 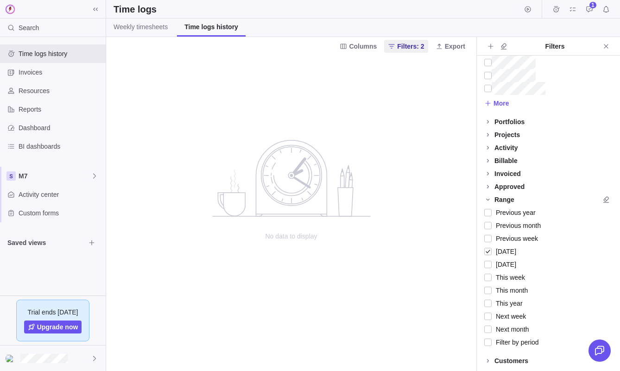 I want to click on a: Weekly timesheets, so click(x=140, y=27).